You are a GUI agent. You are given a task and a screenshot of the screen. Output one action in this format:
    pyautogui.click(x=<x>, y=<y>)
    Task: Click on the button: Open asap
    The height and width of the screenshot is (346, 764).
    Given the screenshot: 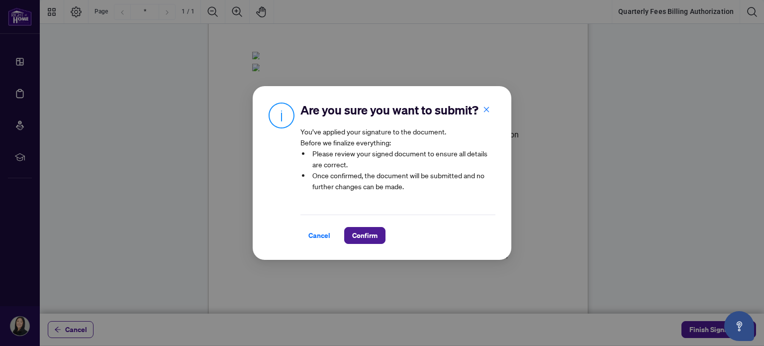 What is the action you would take?
    pyautogui.click(x=739, y=326)
    